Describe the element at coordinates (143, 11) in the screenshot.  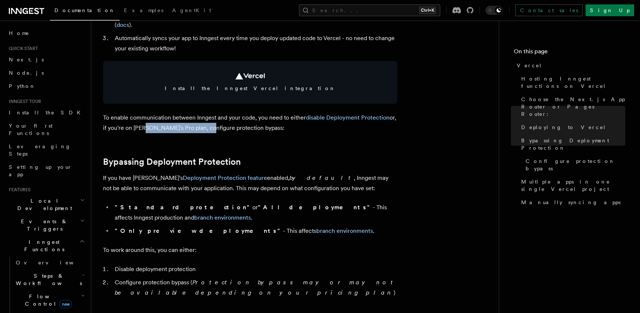
I see `a: Examples` at that location.